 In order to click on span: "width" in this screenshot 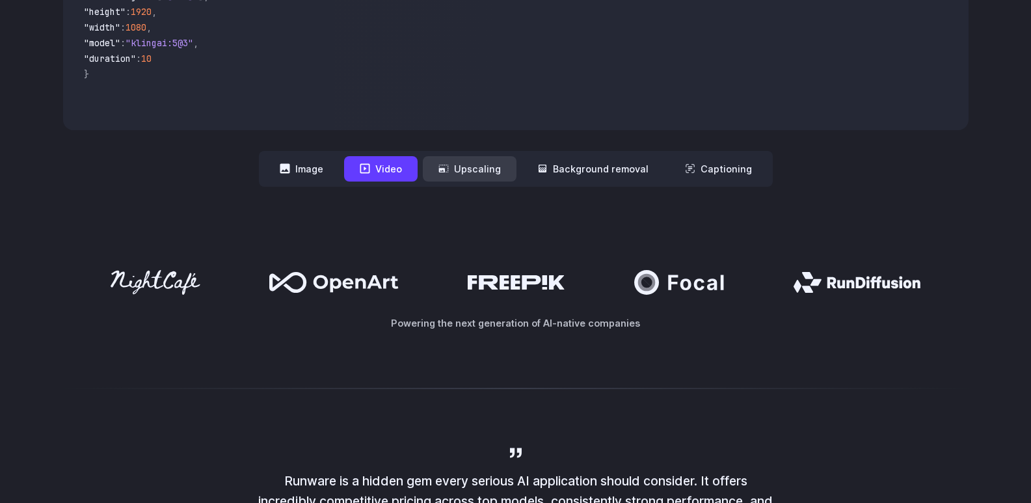, I will do `click(102, 27)`.